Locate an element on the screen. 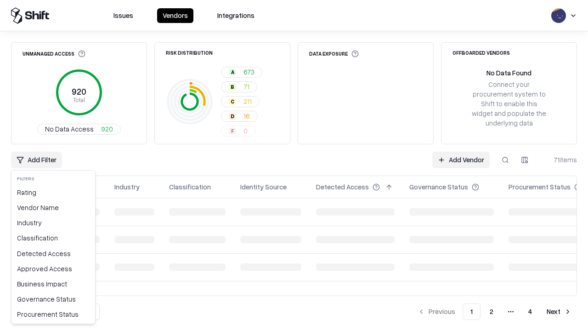  div: Industry is located at coordinates (53, 222).